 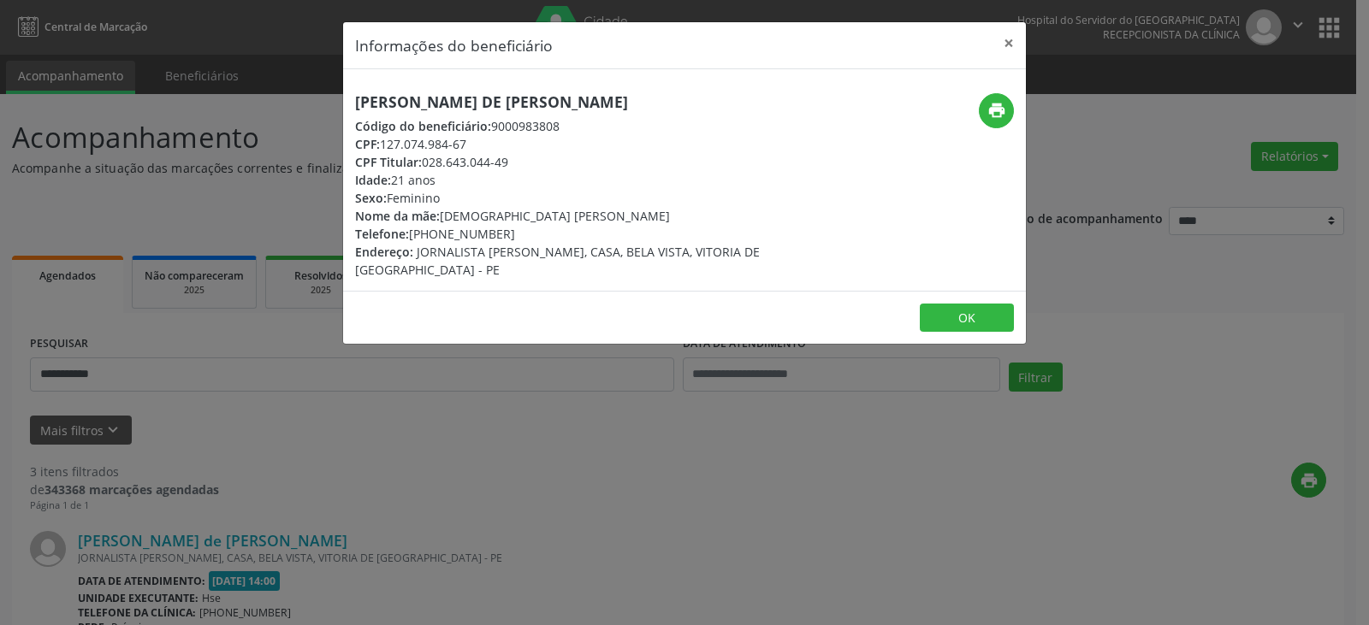 I want to click on span: Telefone:, so click(x=381, y=234).